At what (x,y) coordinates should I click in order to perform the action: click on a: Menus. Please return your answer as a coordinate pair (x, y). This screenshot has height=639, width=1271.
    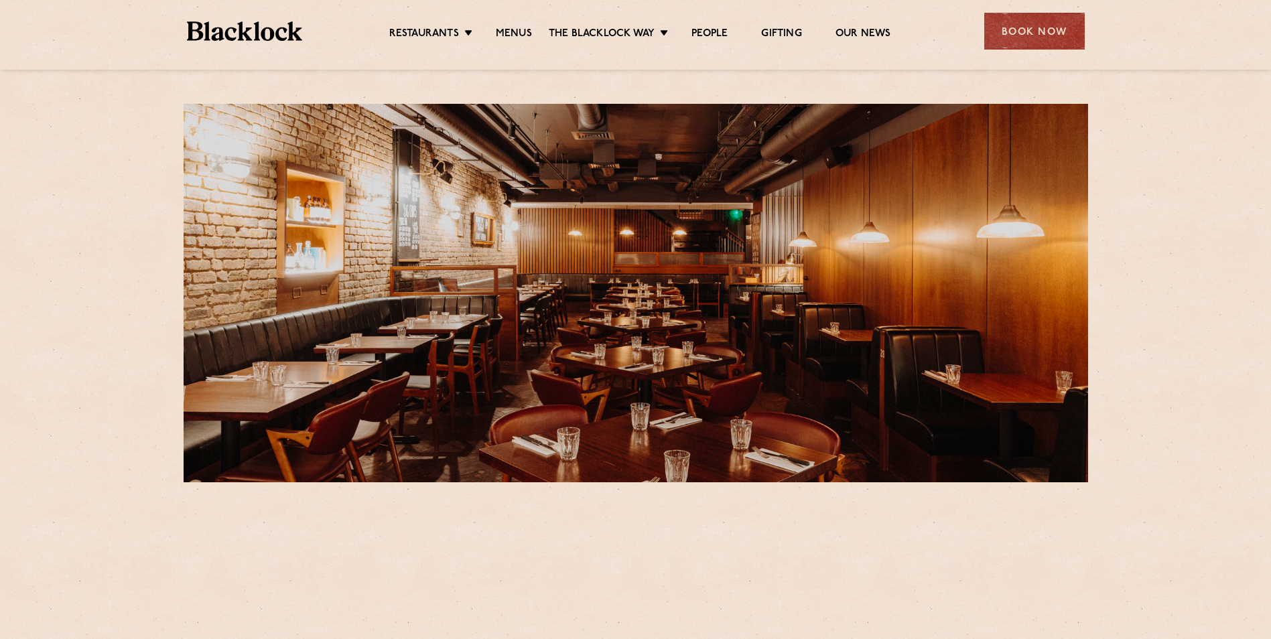
    Looking at the image, I should click on (514, 35).